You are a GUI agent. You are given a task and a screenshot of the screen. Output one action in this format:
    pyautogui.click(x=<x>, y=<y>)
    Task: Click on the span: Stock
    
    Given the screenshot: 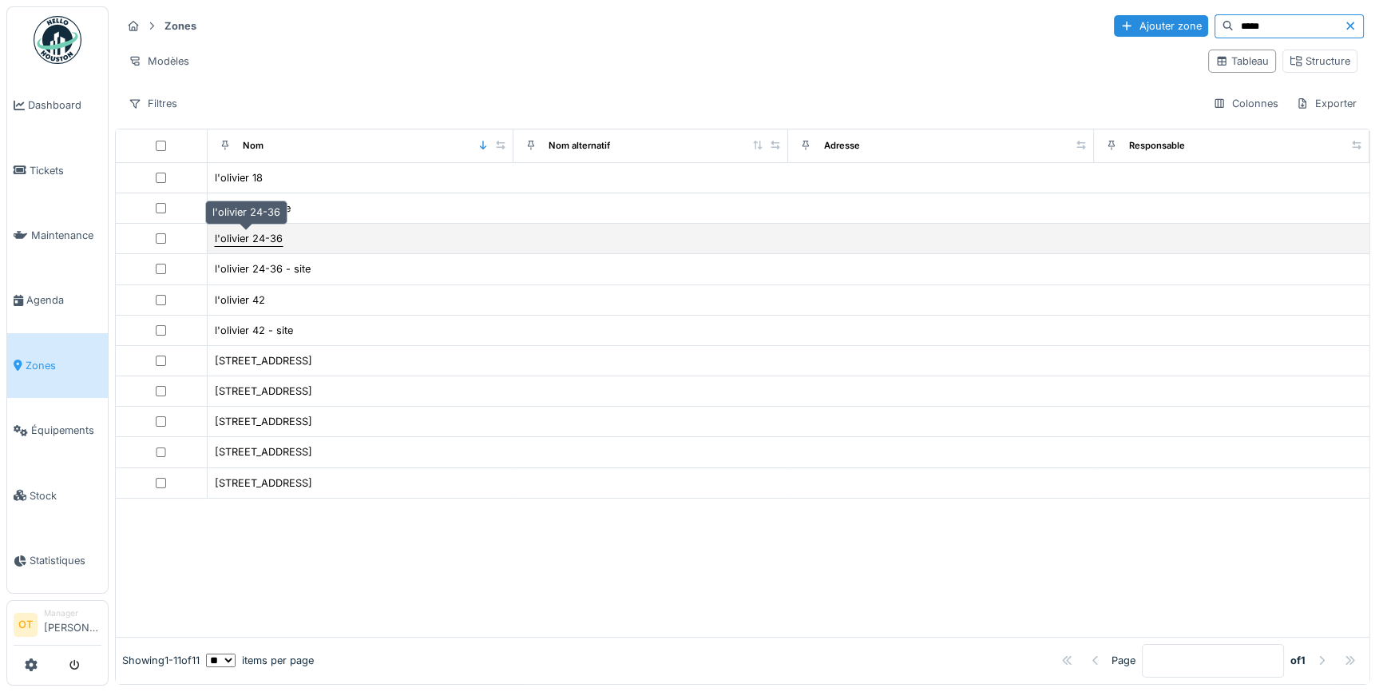 What is the action you would take?
    pyautogui.click(x=65, y=495)
    